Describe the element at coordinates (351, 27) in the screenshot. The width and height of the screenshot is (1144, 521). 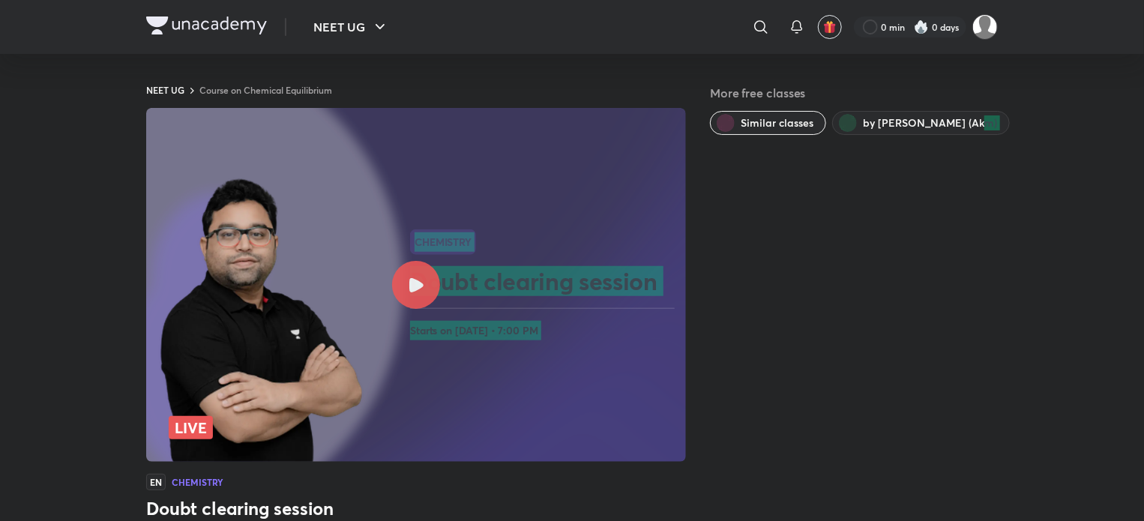
I see `button: NEET UG` at that location.